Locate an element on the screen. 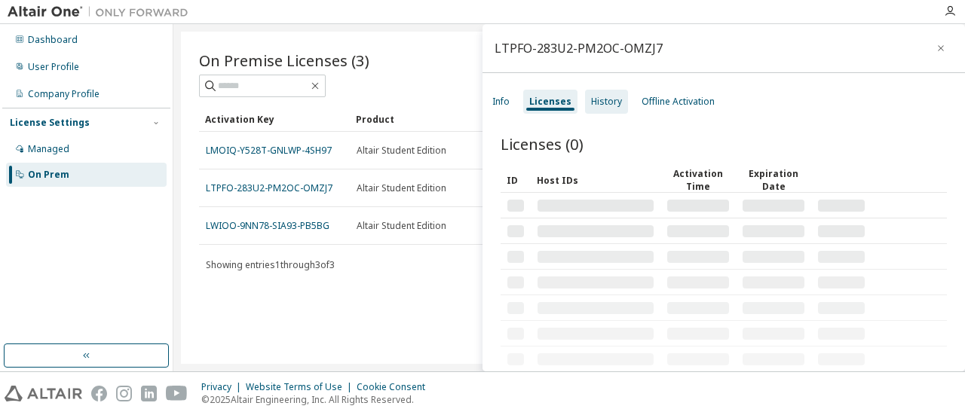  img: instagram.svg is located at coordinates (124, 394).